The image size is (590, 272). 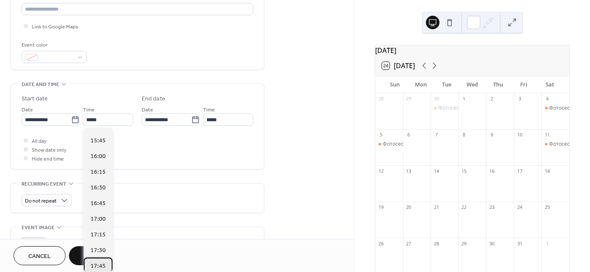 What do you see at coordinates (464, 171) in the screenshot?
I see `div: 15` at bounding box center [464, 171].